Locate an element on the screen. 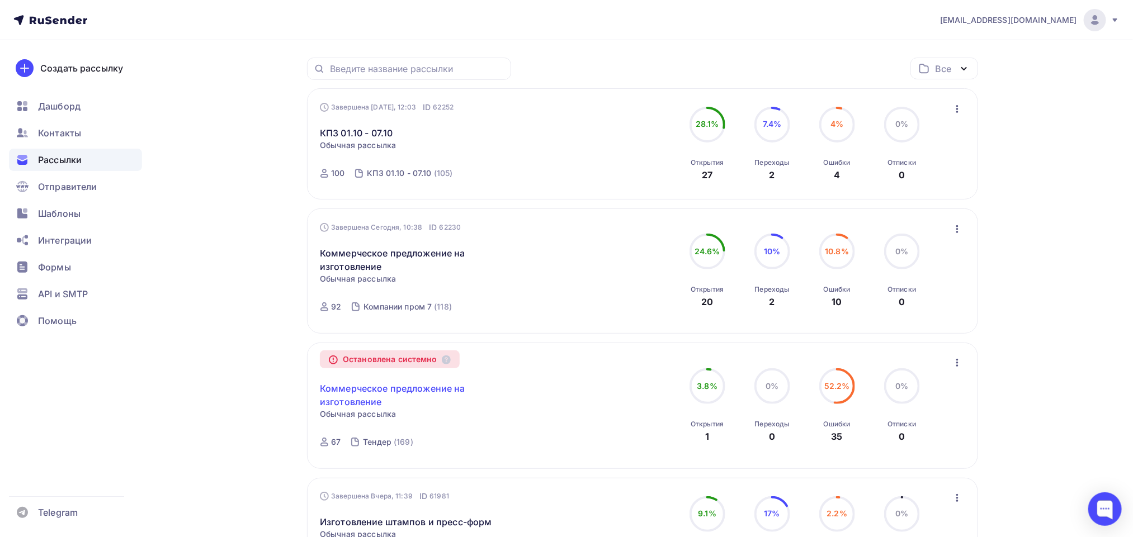  span: 4% is located at coordinates (836, 124).